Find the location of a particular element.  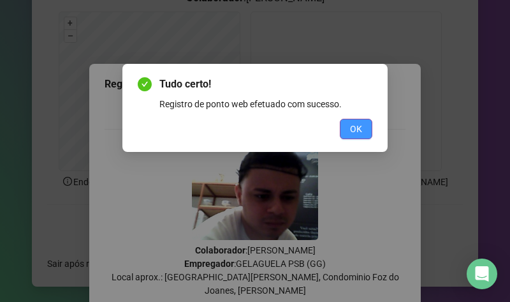

div: Open Intercom Messenger is located at coordinates (482, 274).